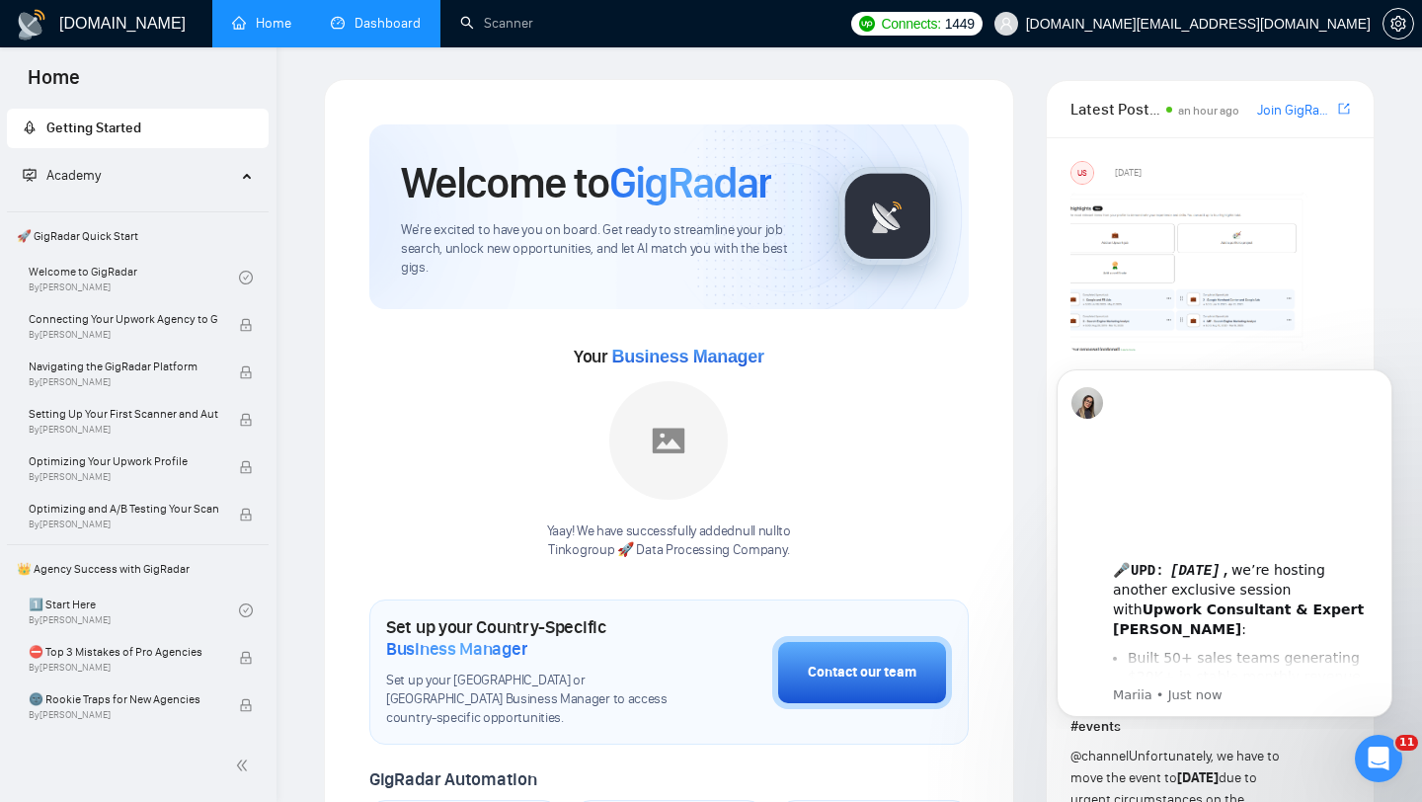 The height and width of the screenshot is (802, 1422). What do you see at coordinates (1407, 743) in the screenshot?
I see `span: 11` at bounding box center [1407, 743].